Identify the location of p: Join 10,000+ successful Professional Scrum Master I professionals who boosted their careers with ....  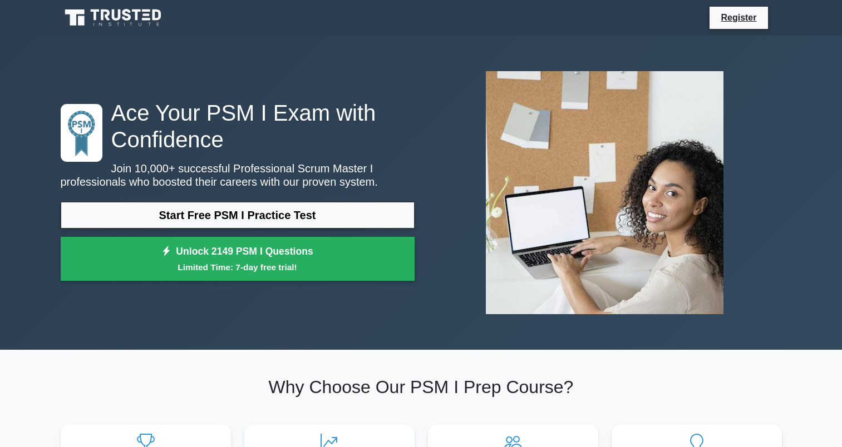
(238, 175).